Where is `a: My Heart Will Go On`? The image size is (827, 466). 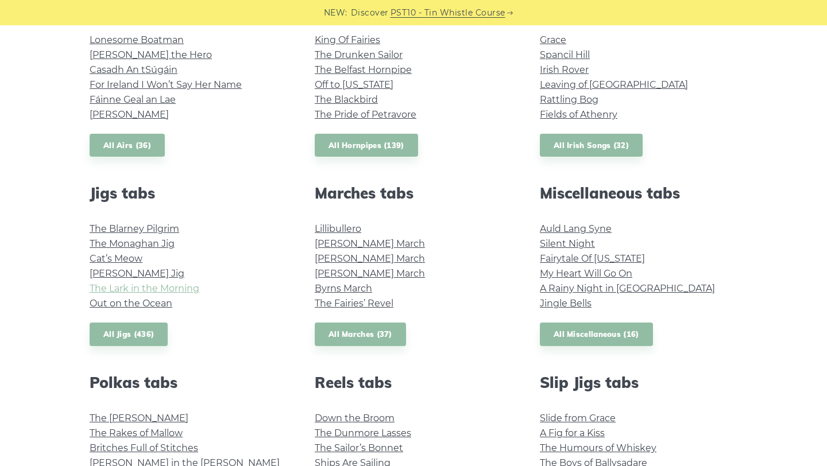 a: My Heart Will Go On is located at coordinates (586, 273).